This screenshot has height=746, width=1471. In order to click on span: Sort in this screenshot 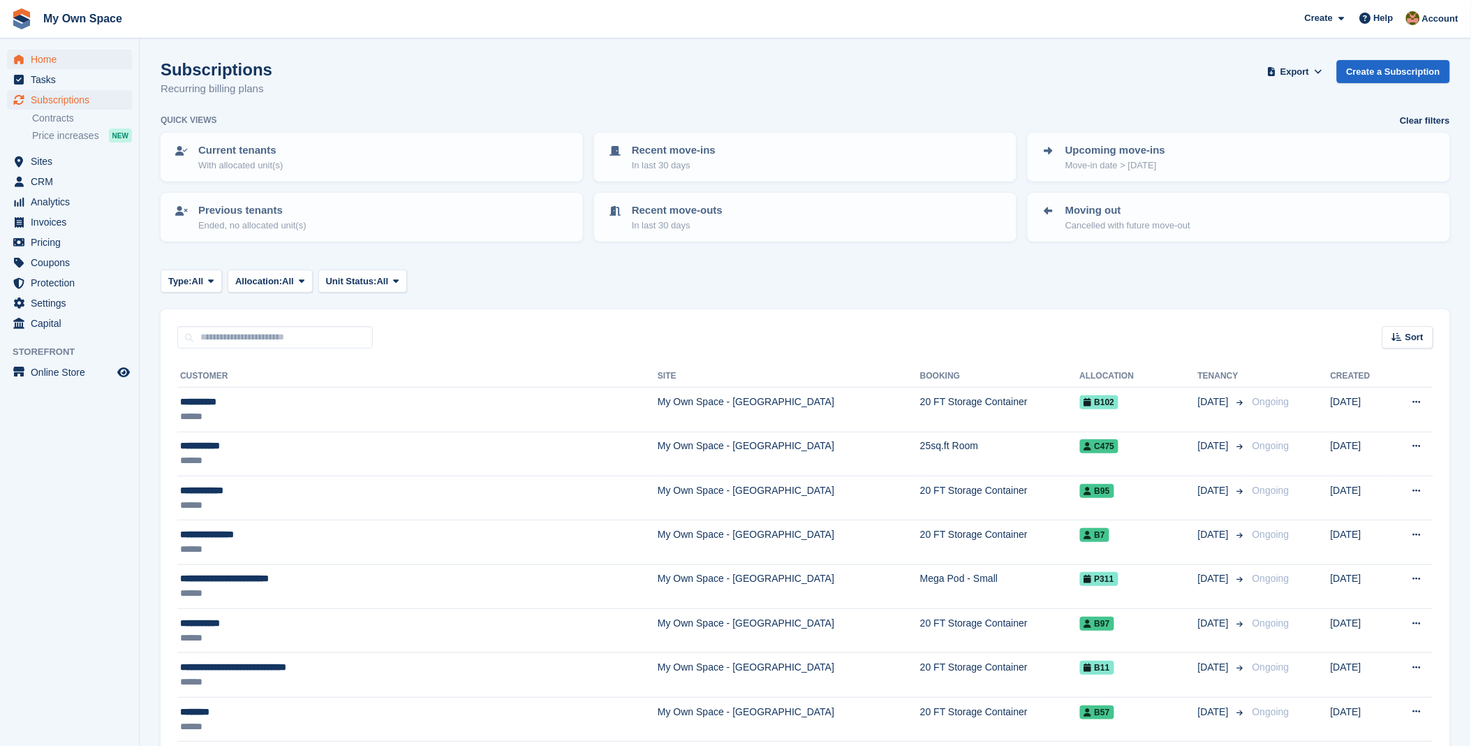, I will do `click(1415, 337)`.